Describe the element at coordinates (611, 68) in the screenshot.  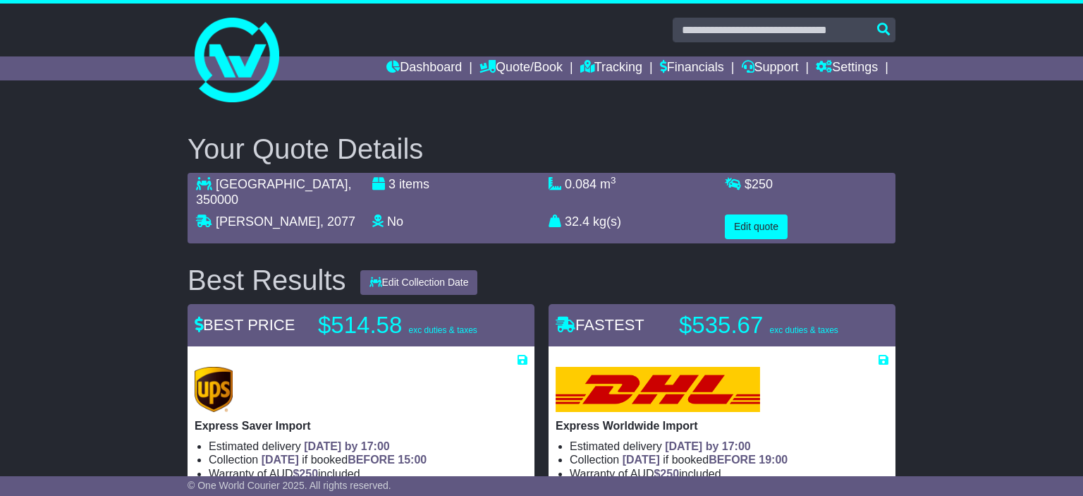
I see `a: Tracking` at that location.